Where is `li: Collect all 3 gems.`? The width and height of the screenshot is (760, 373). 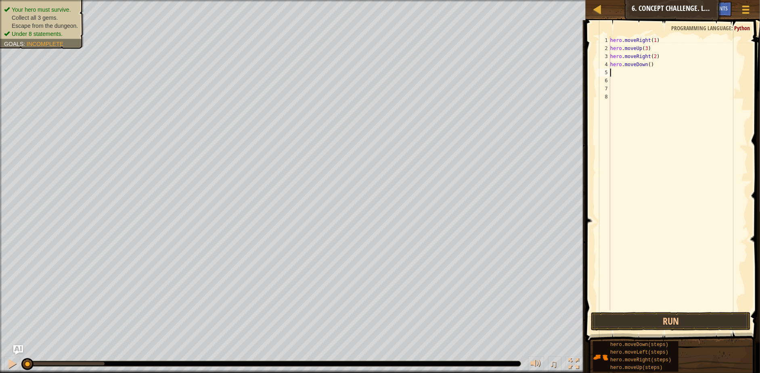
li: Collect all 3 gems. is located at coordinates (41, 18).